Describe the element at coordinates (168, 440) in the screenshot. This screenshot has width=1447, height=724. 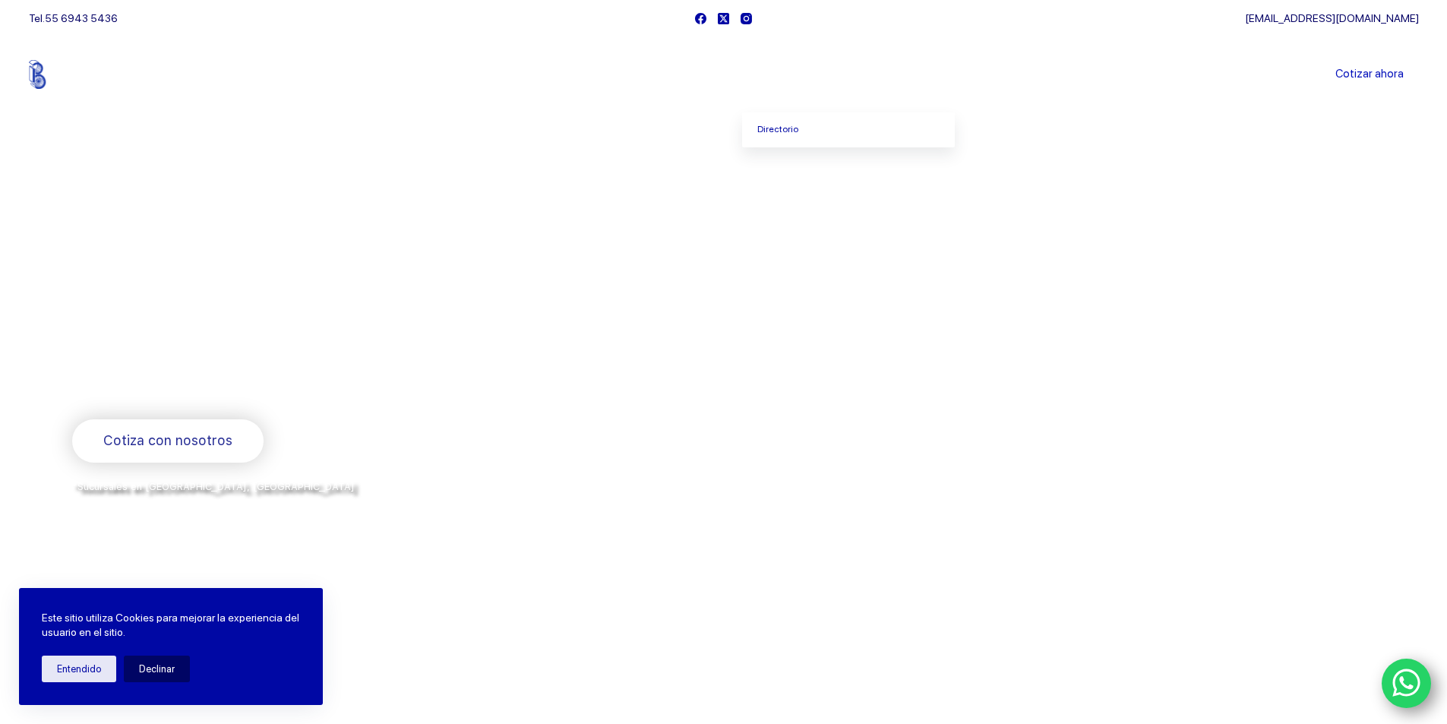
I see `span: Cotiza con nosotros` at that location.